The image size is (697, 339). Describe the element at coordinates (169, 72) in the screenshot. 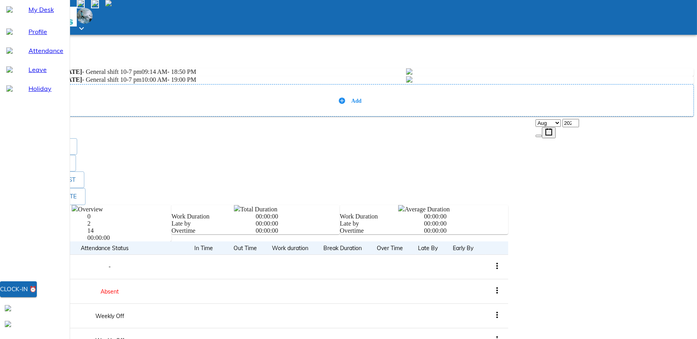

I see `span: 09:14 AM - 18:50 PM` at that location.